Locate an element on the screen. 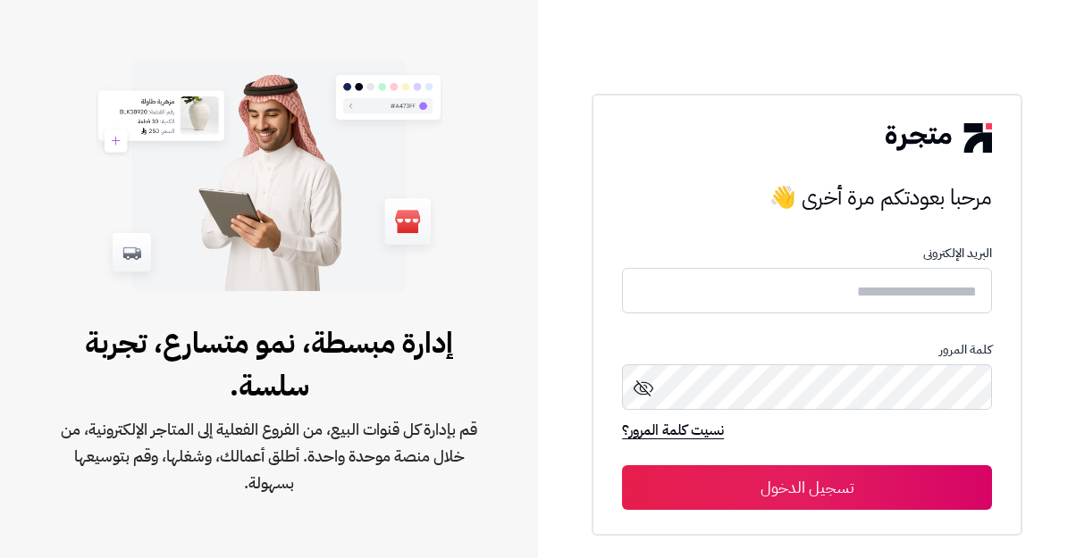 The image size is (1076, 558). a: نسيت كلمة المرور؟ is located at coordinates (673, 432).